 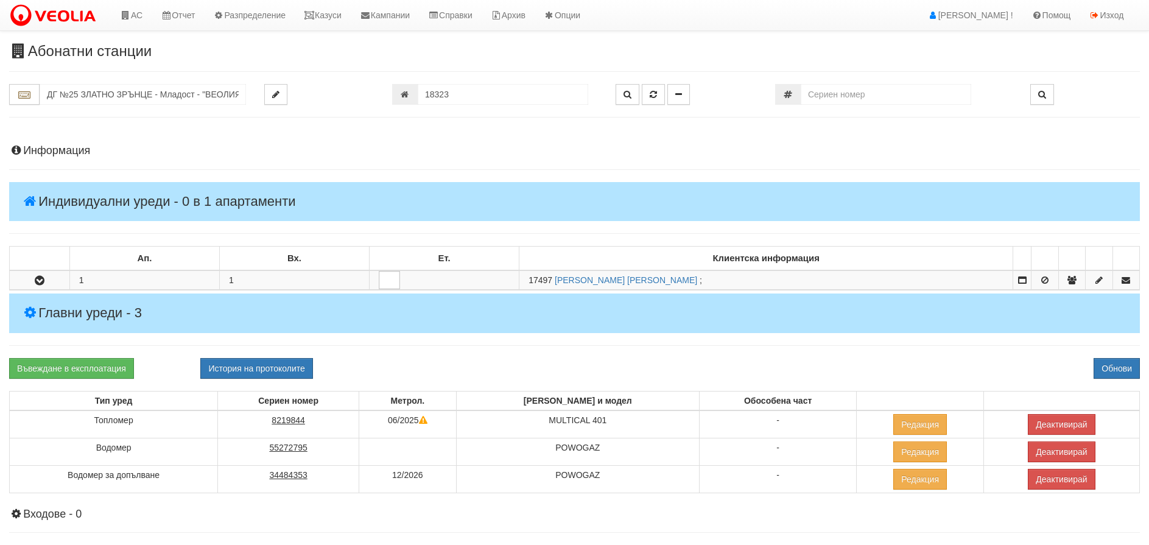 What do you see at coordinates (289, 401) in the screenshot?
I see `th: Сериен номер` at bounding box center [289, 401].